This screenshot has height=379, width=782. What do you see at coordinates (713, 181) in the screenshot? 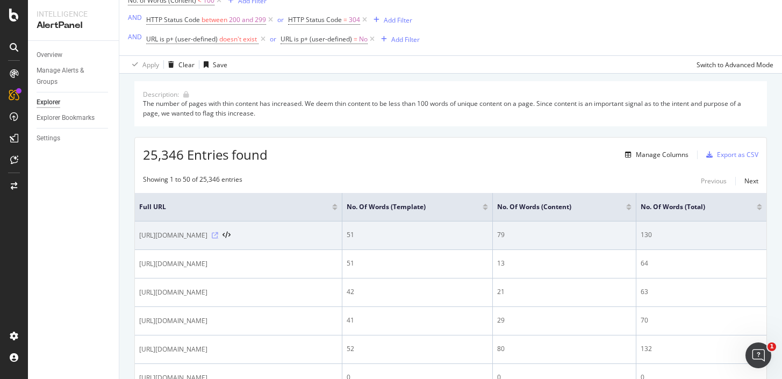
I see `button: Previous` at bounding box center [713, 181].